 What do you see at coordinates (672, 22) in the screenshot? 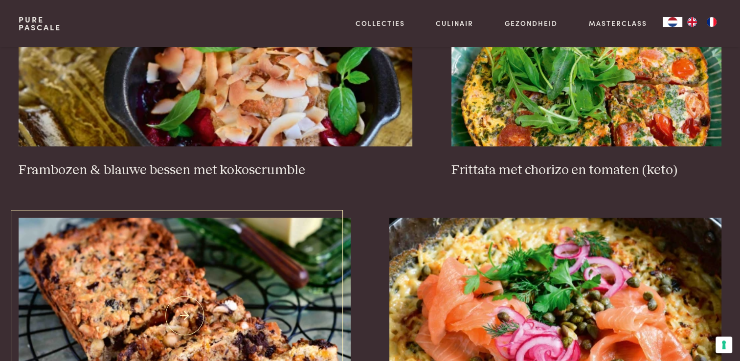
I see `div: Language` at bounding box center [672, 22].